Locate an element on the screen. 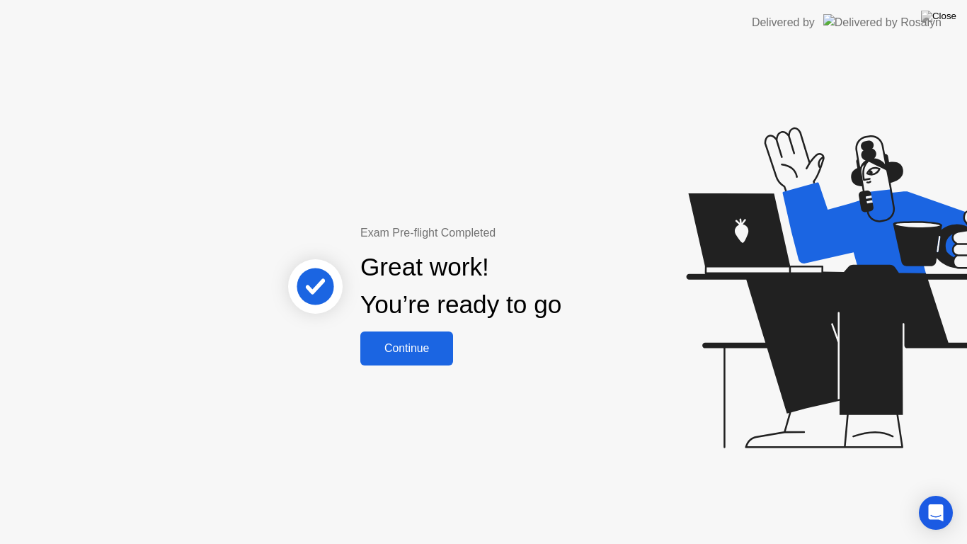  img: Close is located at coordinates (939, 16).